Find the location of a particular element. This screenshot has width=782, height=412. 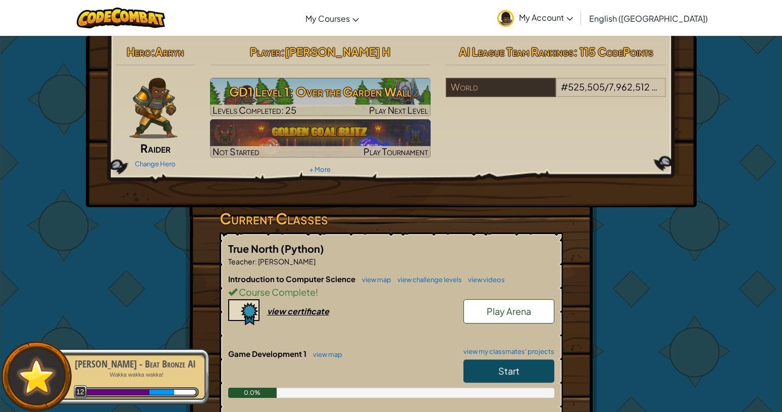

span: (Python) is located at coordinates (303, 248).